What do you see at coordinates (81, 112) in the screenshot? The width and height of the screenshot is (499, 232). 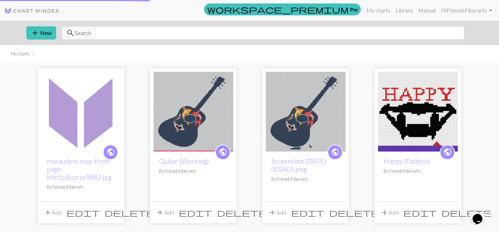 I see `img: marauders-map-front-page-ktm5p8uzrze9jf82.jpg` at bounding box center [81, 112].